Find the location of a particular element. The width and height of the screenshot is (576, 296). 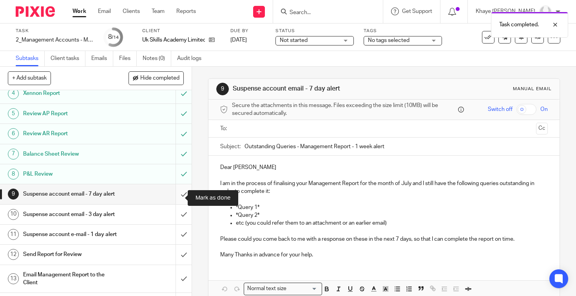

p: Many Thanks in advance for your help. is located at coordinates (384, 255).